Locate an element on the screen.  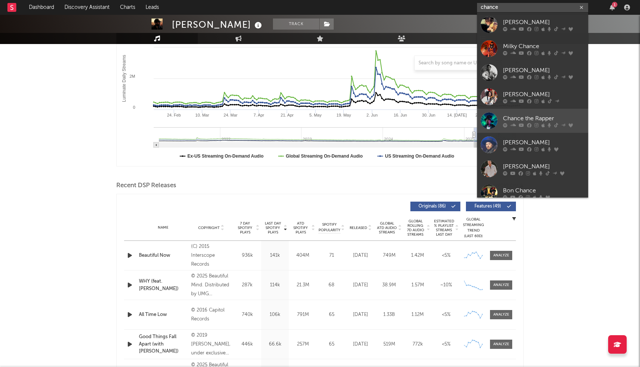
text: Global Streaming On-Demand Audio is located at coordinates (324, 156).